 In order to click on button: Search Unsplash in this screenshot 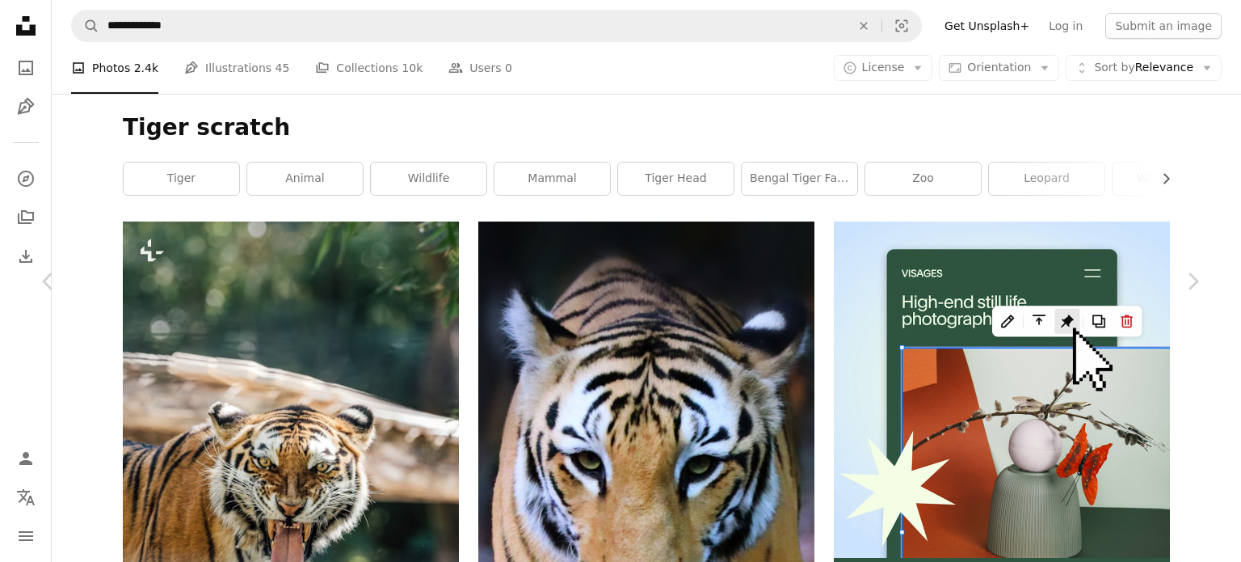, I will do `click(86, 26)`.